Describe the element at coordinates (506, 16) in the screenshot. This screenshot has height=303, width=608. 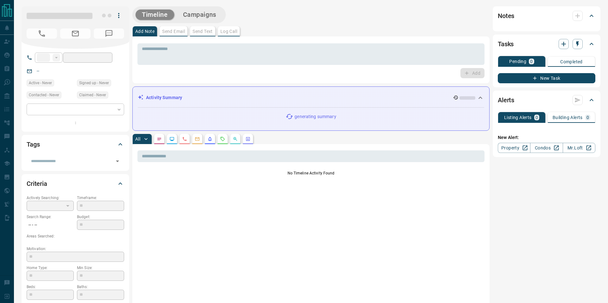
I see `h2: Notes` at that location.